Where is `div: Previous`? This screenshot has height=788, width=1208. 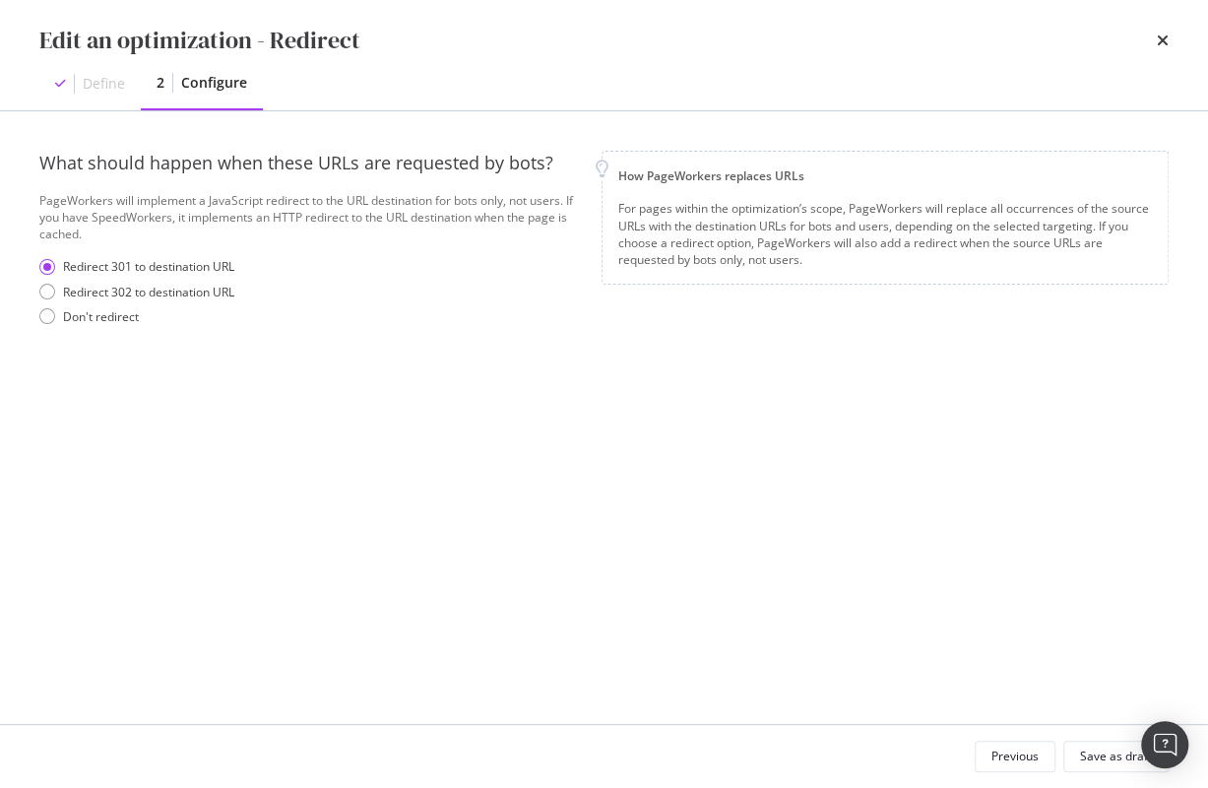
div: Previous is located at coordinates (1015, 755).